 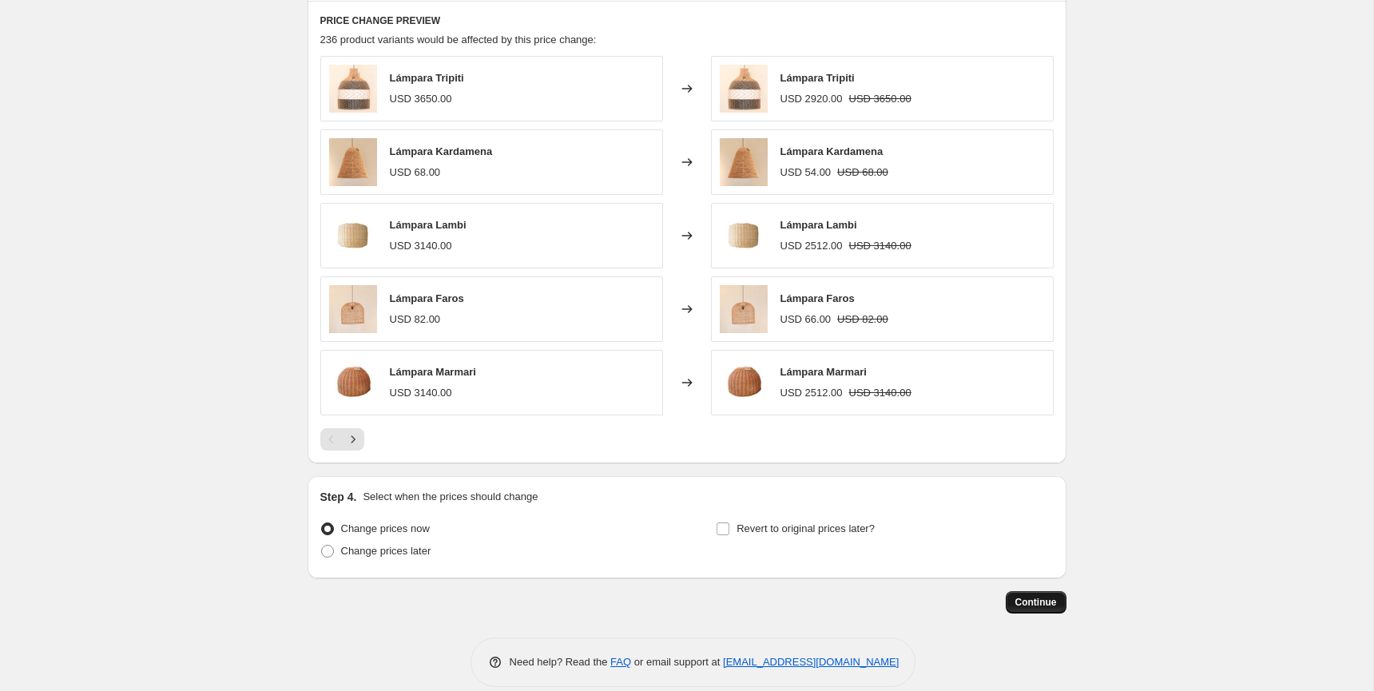 What do you see at coordinates (806, 319) in the screenshot?
I see `div: USD 66.00` at bounding box center [806, 319].